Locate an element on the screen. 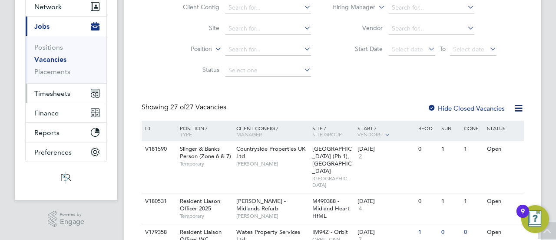 The width and height of the screenshot is (556, 240). span: Reports is located at coordinates (47, 132).